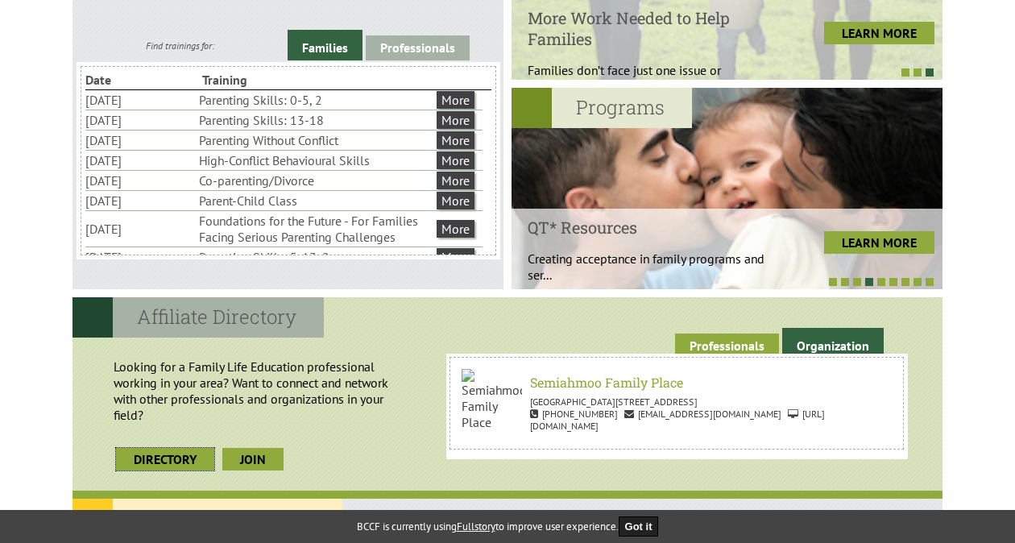 The width and height of the screenshot is (1015, 543). I want to click on h2: Affiliate Directory, so click(198, 317).